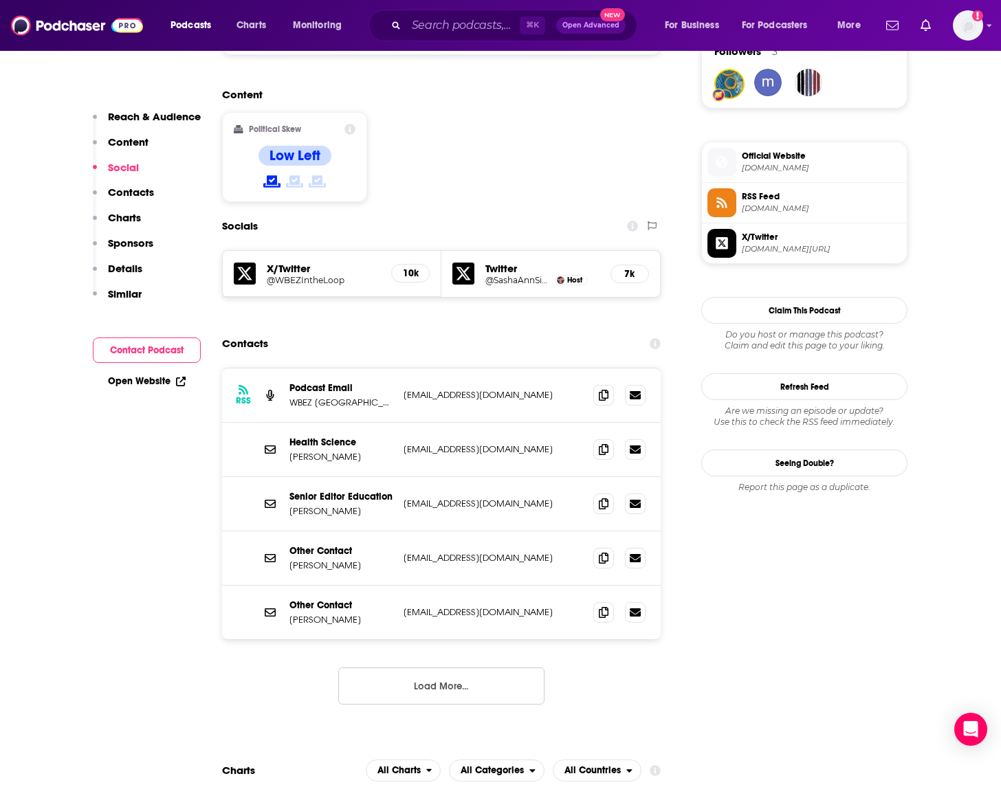 The height and width of the screenshot is (787, 1001). Describe the element at coordinates (154, 116) in the screenshot. I see `p: Reach & Audience` at that location.